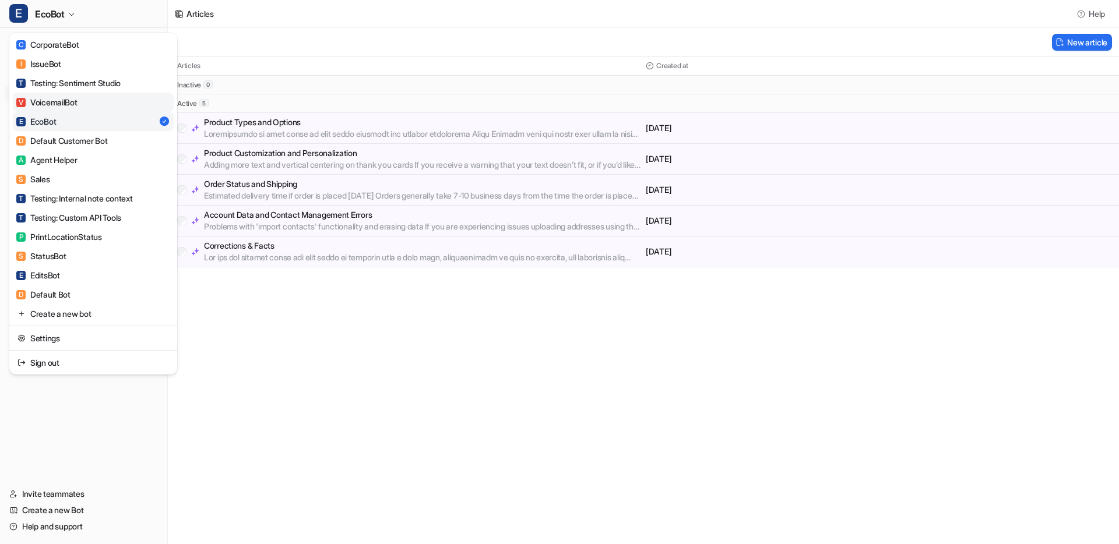 Image resolution: width=1119 pixels, height=544 pixels. Describe the element at coordinates (41, 256) in the screenshot. I see `div: StatusBot` at that location.